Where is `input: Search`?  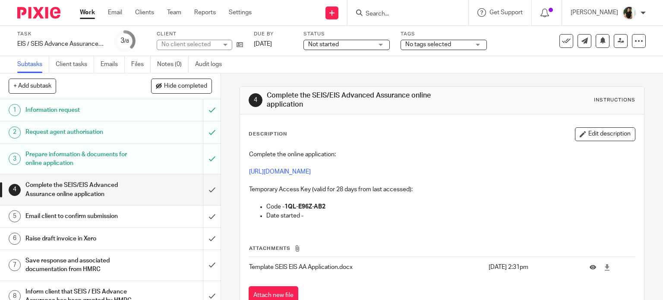
input: Search is located at coordinates (404, 14).